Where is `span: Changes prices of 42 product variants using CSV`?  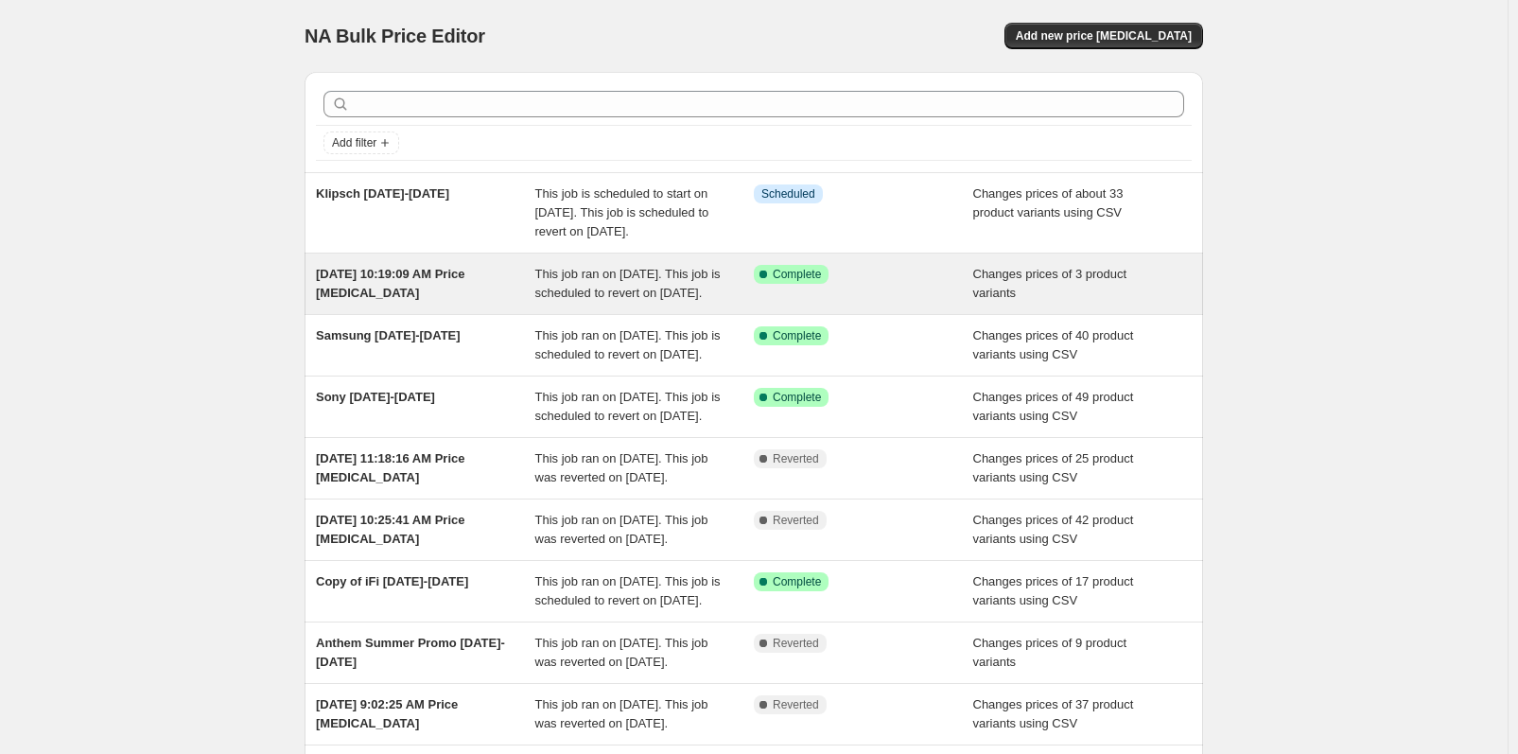 span: Changes prices of 42 product variants using CSV is located at coordinates (1053, 529).